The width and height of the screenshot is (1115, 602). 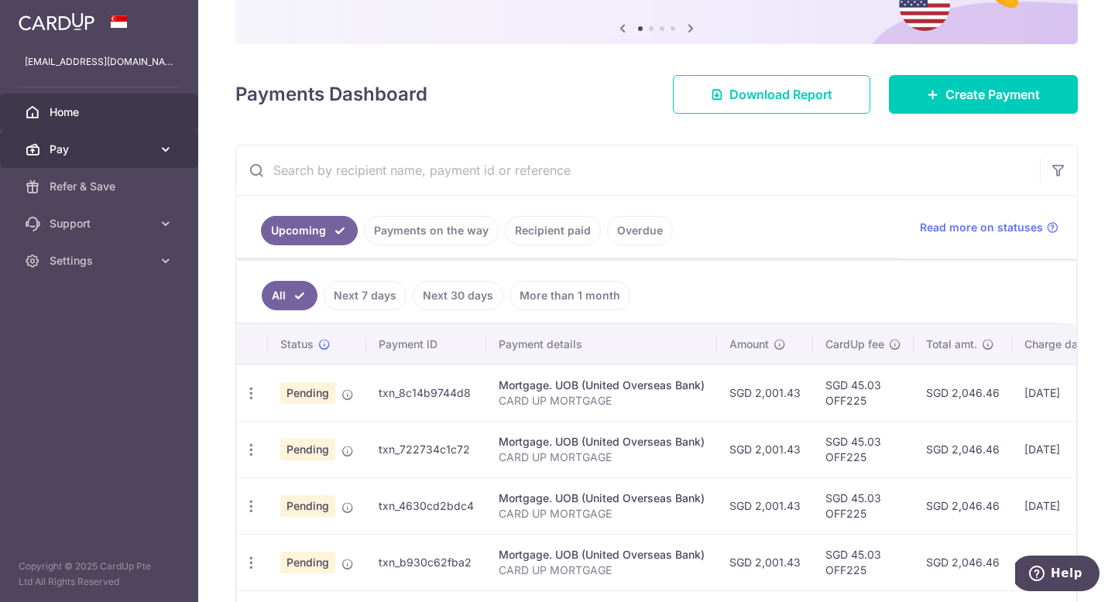 What do you see at coordinates (639, 231) in the screenshot?
I see `a: Overdue` at bounding box center [639, 231].